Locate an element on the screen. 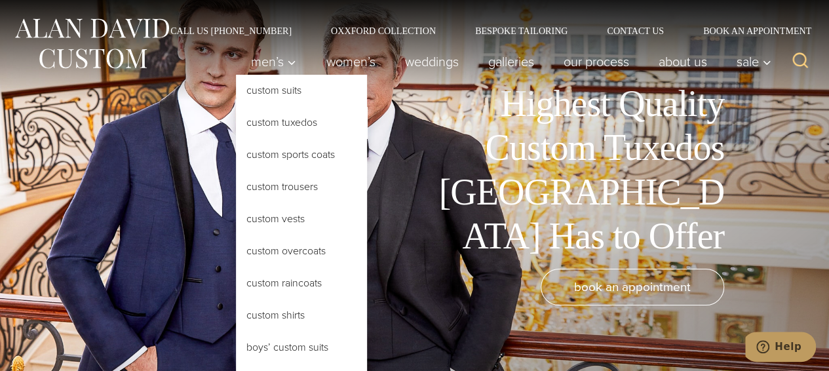 The width and height of the screenshot is (829, 371). a: Custom Suits is located at coordinates (302, 90).